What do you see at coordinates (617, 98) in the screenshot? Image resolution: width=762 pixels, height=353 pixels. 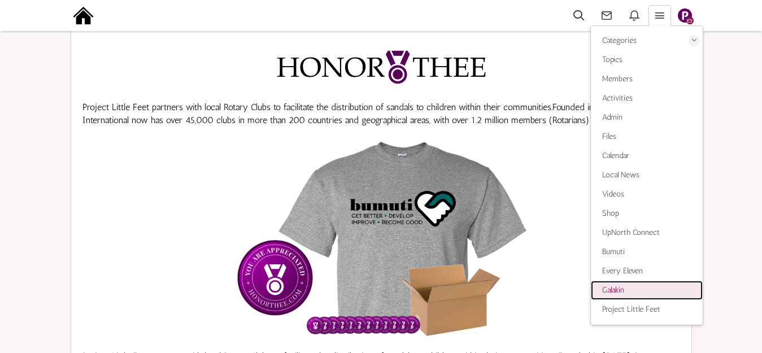 I see `span: Activities` at bounding box center [617, 98].